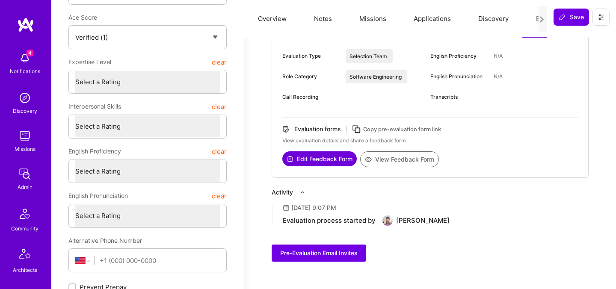 The image size is (616, 289). I want to click on img: admin teamwork, so click(25, 174).